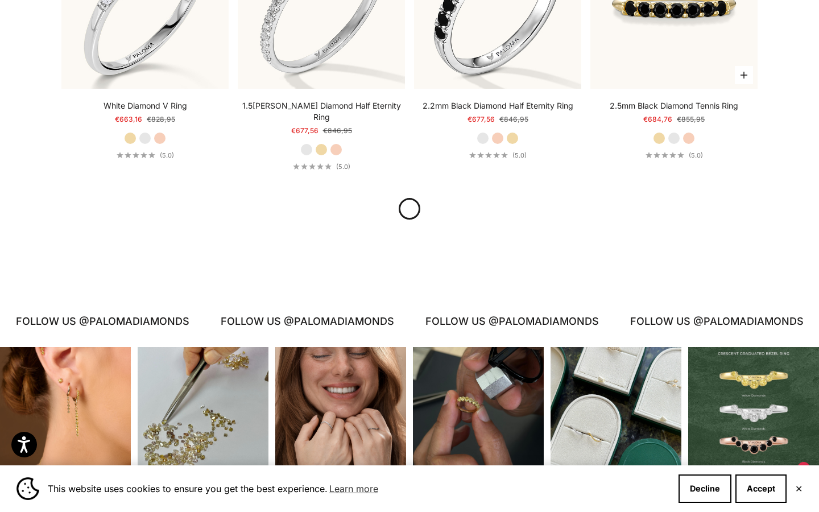 Image resolution: width=819 pixels, height=512 pixels. What do you see at coordinates (354, 489) in the screenshot?
I see `a: Learn more` at bounding box center [354, 489].